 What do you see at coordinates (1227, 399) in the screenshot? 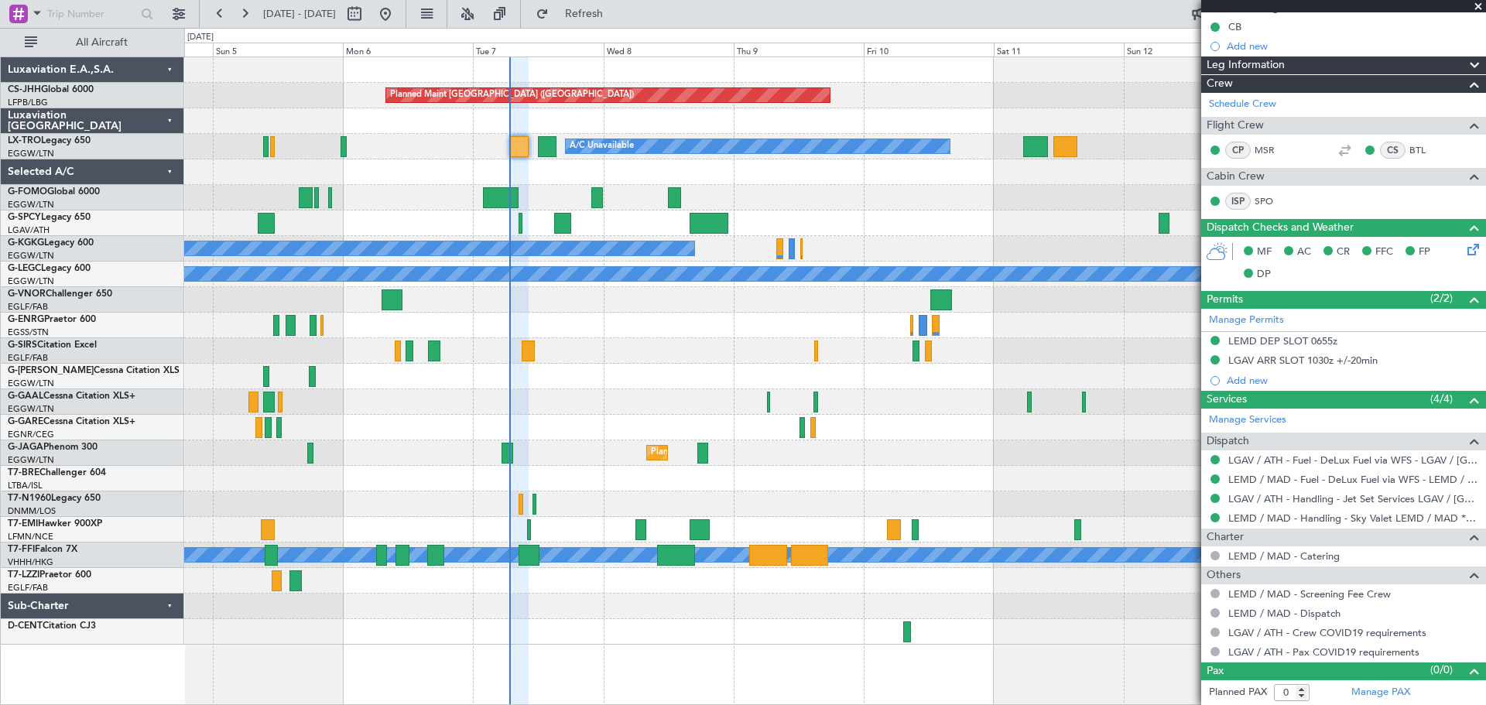
I see `span: Services` at bounding box center [1227, 399].